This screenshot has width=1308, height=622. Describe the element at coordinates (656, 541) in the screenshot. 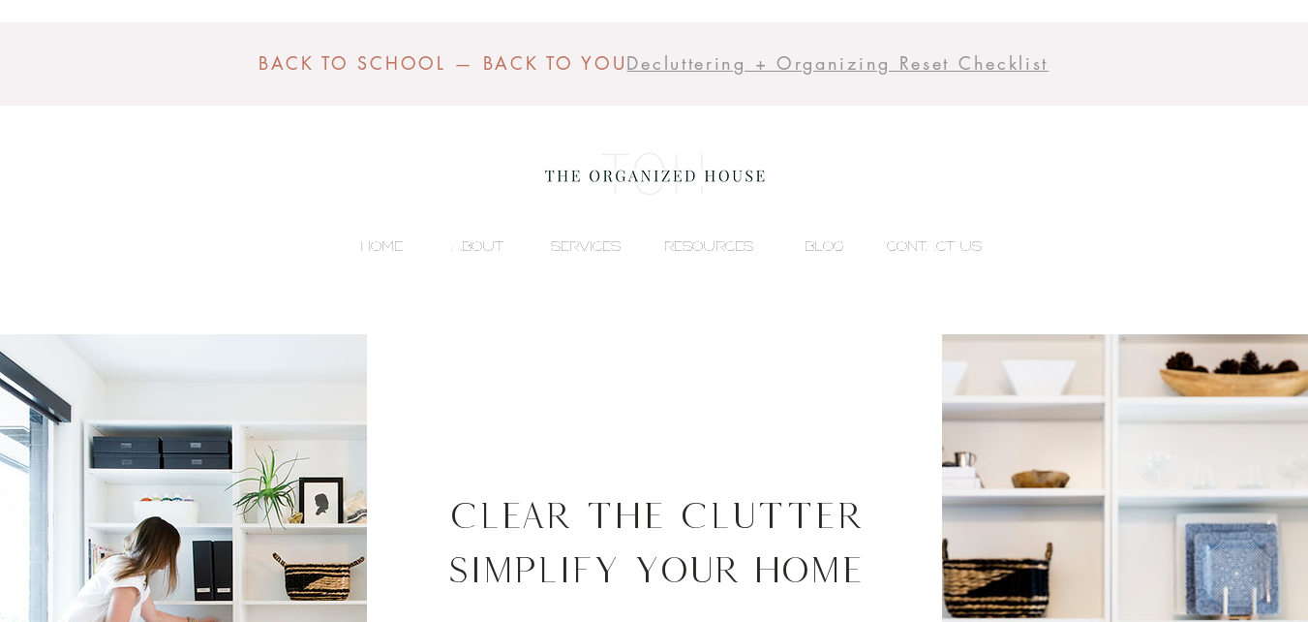

I see `span: Clear The Clutter Simplify Your Home` at that location.